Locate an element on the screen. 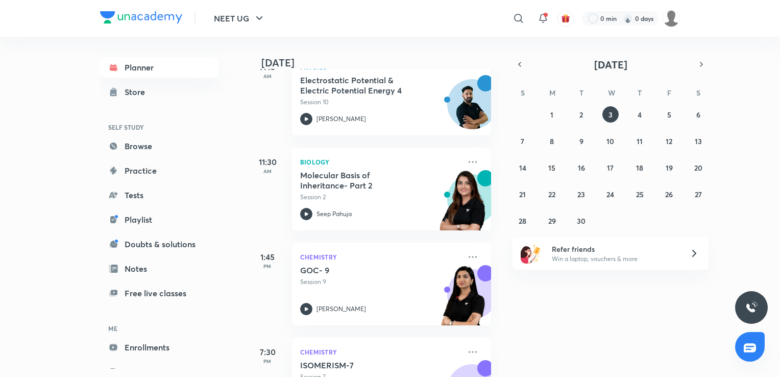  abbr: September 8, 2025 is located at coordinates (552, 141).